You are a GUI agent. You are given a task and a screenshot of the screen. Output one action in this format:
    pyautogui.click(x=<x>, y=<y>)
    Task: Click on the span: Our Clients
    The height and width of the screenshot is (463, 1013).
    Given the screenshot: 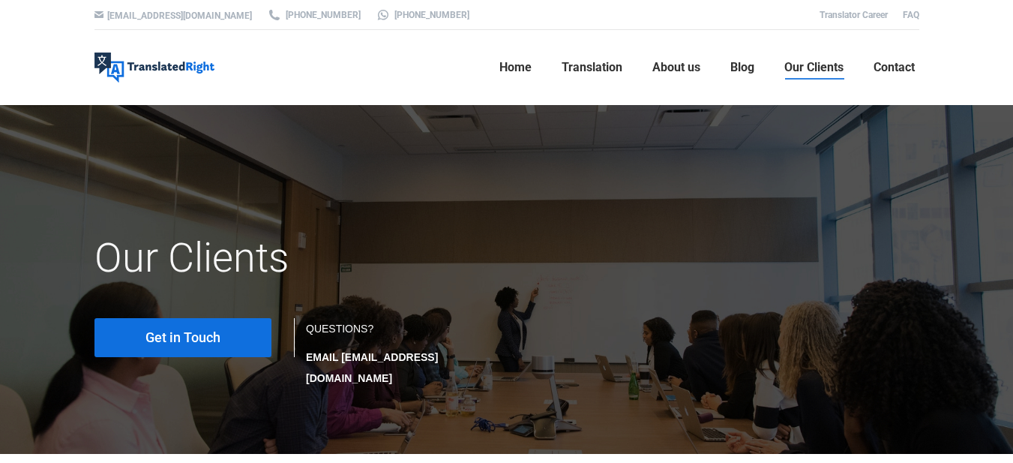 What is the action you would take?
    pyautogui.click(x=813, y=67)
    